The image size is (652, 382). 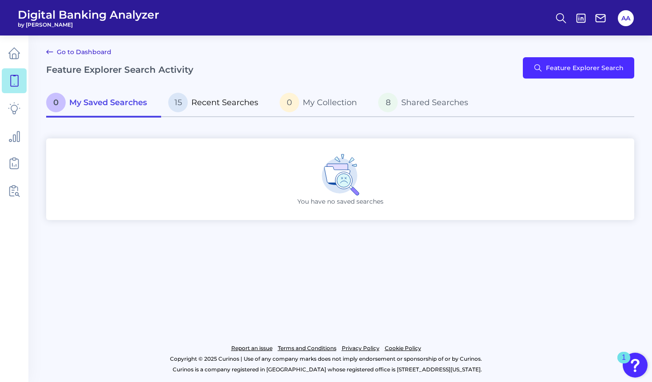 What do you see at coordinates (626, 18) in the screenshot?
I see `button: AA` at bounding box center [626, 18].